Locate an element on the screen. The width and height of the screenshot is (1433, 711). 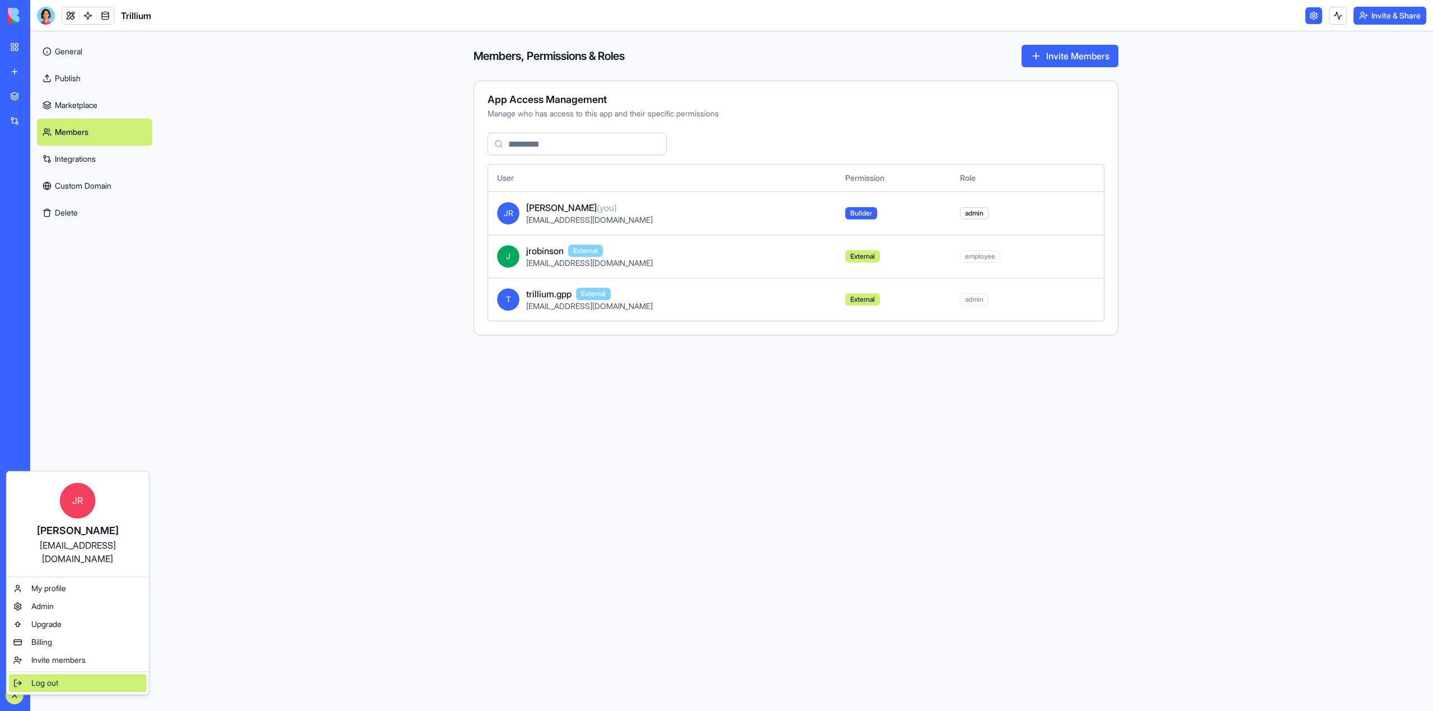
span: Log out is located at coordinates (45, 683).